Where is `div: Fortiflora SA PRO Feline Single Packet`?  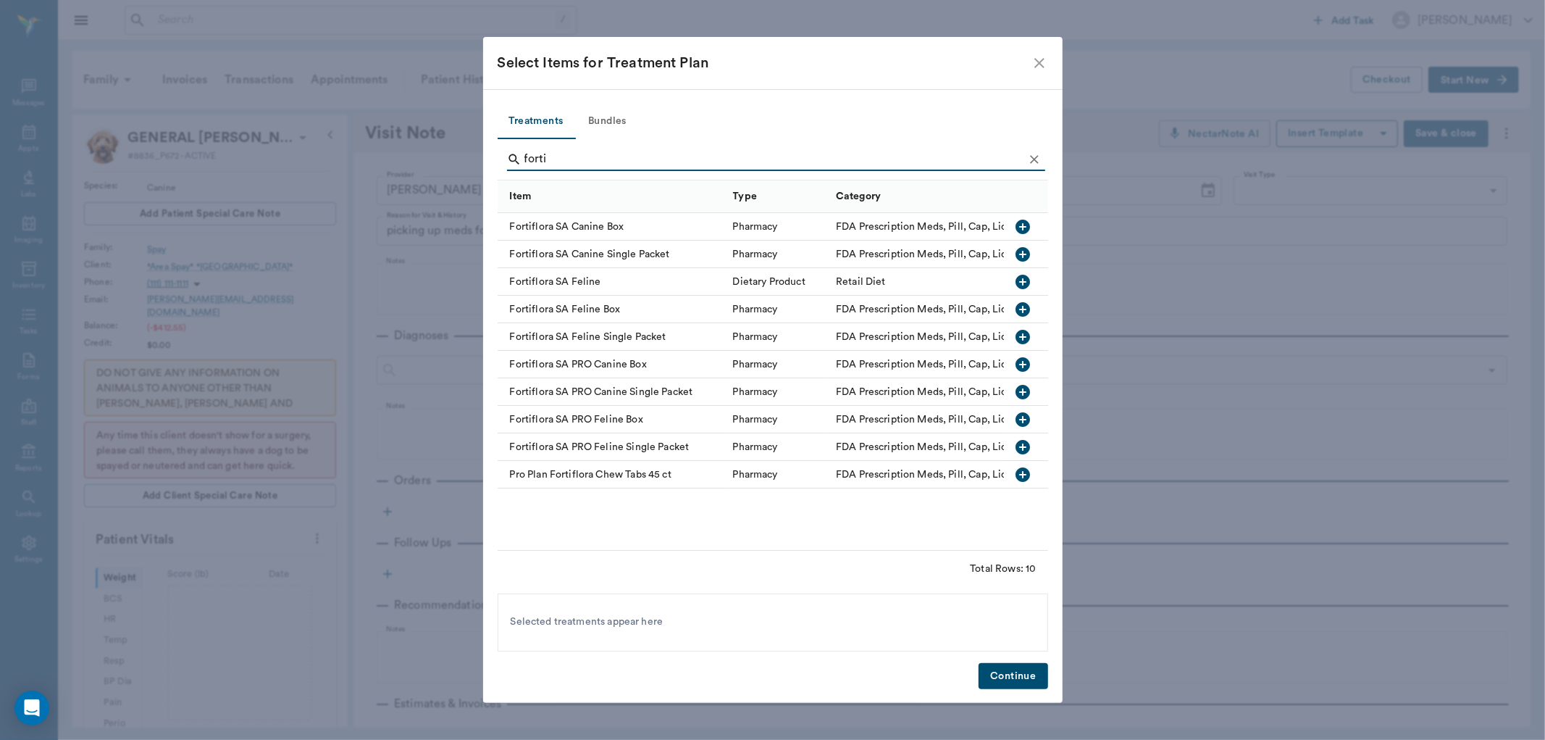
div: Fortiflora SA PRO Feline Single Packet is located at coordinates (611, 447).